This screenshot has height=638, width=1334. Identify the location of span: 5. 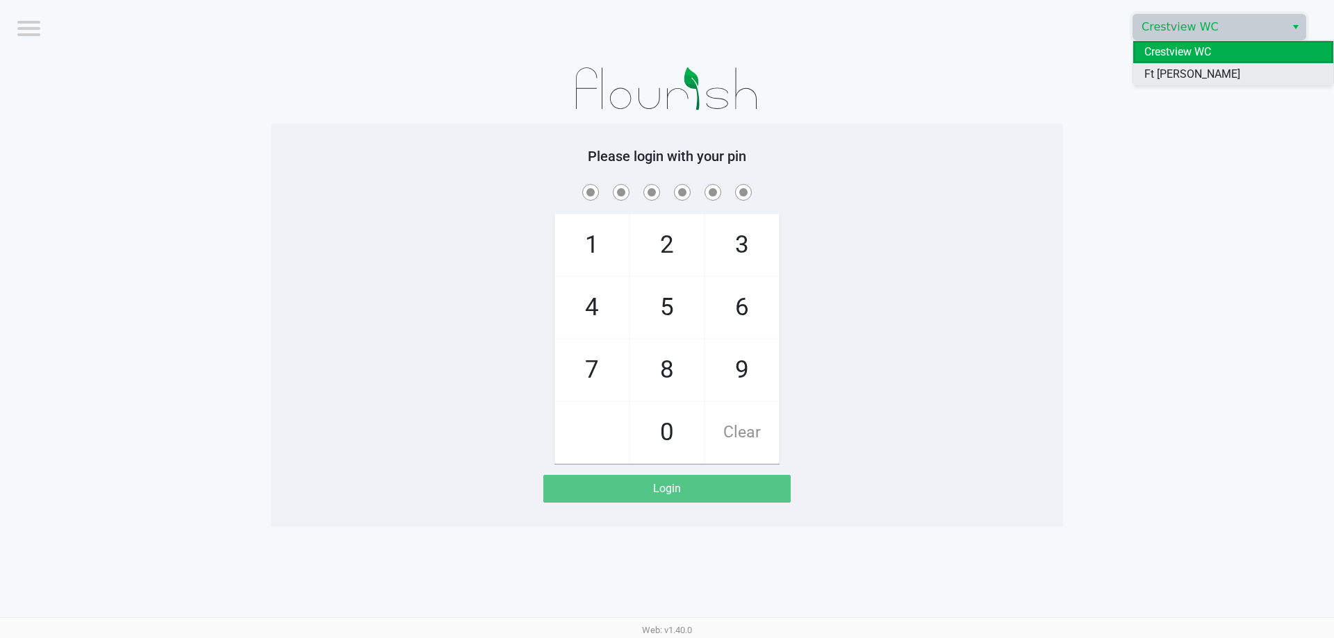
(667, 308).